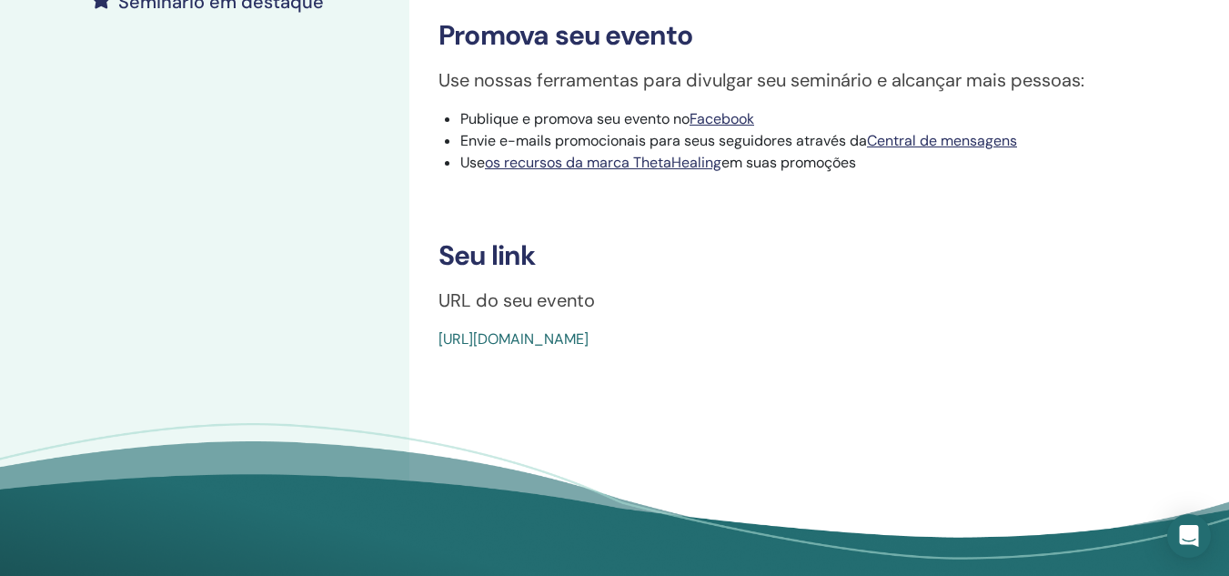 The width and height of the screenshot is (1229, 576). What do you see at coordinates (472, 162) in the screenshot?
I see `font: Use` at bounding box center [472, 162].